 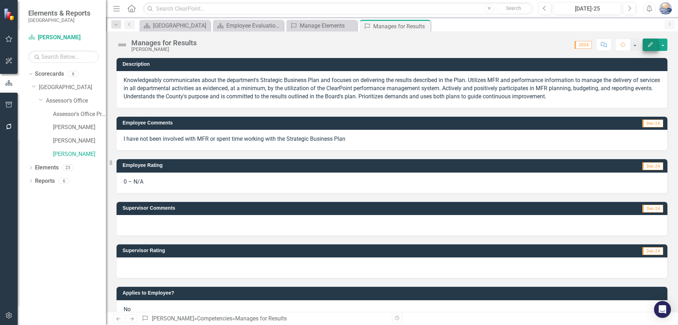 I want to click on div: Employee Evaluation Navigation, so click(x=254, y=25).